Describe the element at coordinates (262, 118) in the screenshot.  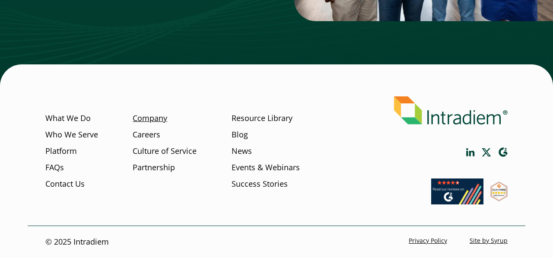
I see `a: Resource Library` at that location.